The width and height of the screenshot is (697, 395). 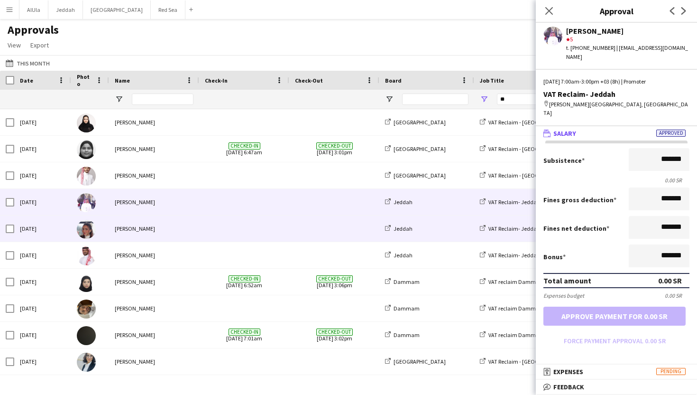 I want to click on span: Pending, so click(x=671, y=371).